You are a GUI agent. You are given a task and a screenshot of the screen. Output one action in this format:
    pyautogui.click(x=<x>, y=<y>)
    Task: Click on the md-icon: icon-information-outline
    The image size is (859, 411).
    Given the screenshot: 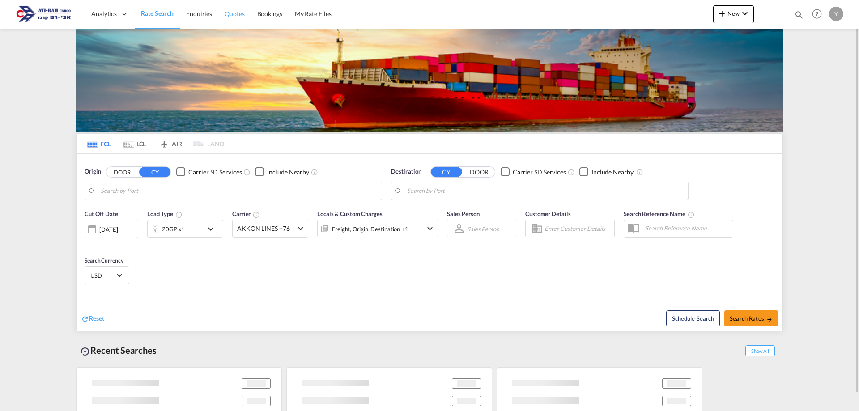 What is the action you would take?
    pyautogui.click(x=179, y=215)
    